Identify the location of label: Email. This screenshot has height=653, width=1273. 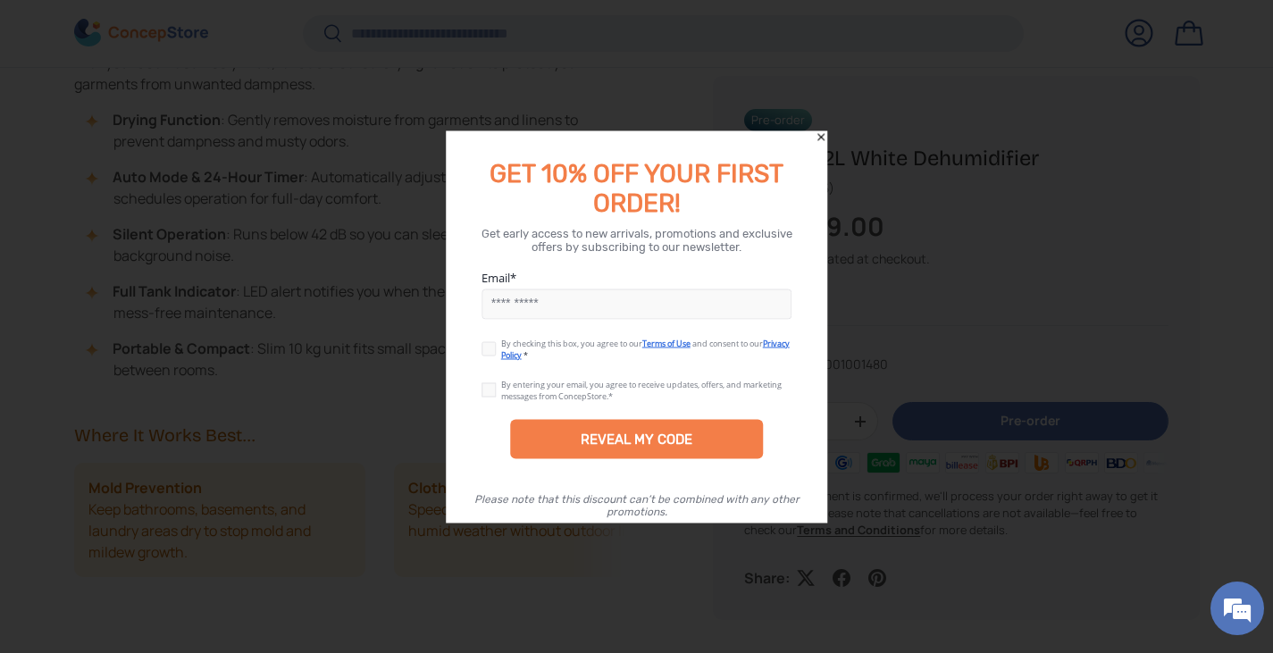
(637, 277).